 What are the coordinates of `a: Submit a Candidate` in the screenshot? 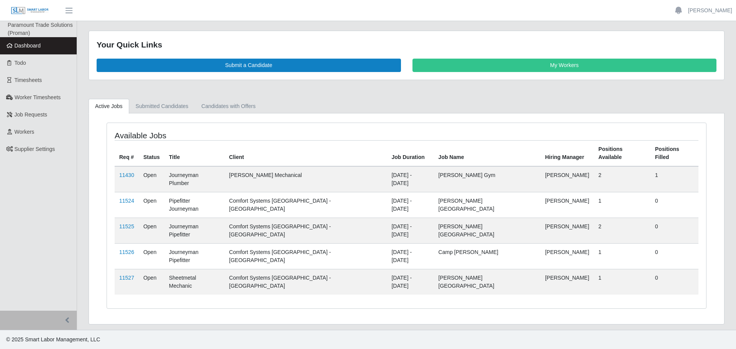 It's located at (249, 65).